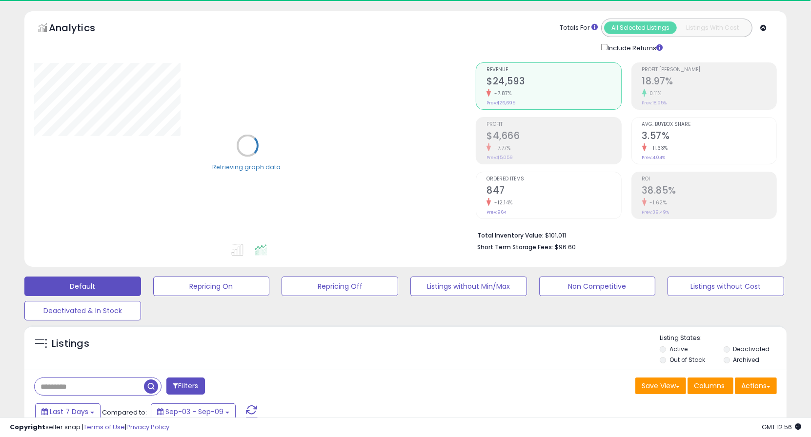 The height and width of the screenshot is (437, 811). Describe the element at coordinates (468, 286) in the screenshot. I see `button: Listings without Min/Max` at that location.